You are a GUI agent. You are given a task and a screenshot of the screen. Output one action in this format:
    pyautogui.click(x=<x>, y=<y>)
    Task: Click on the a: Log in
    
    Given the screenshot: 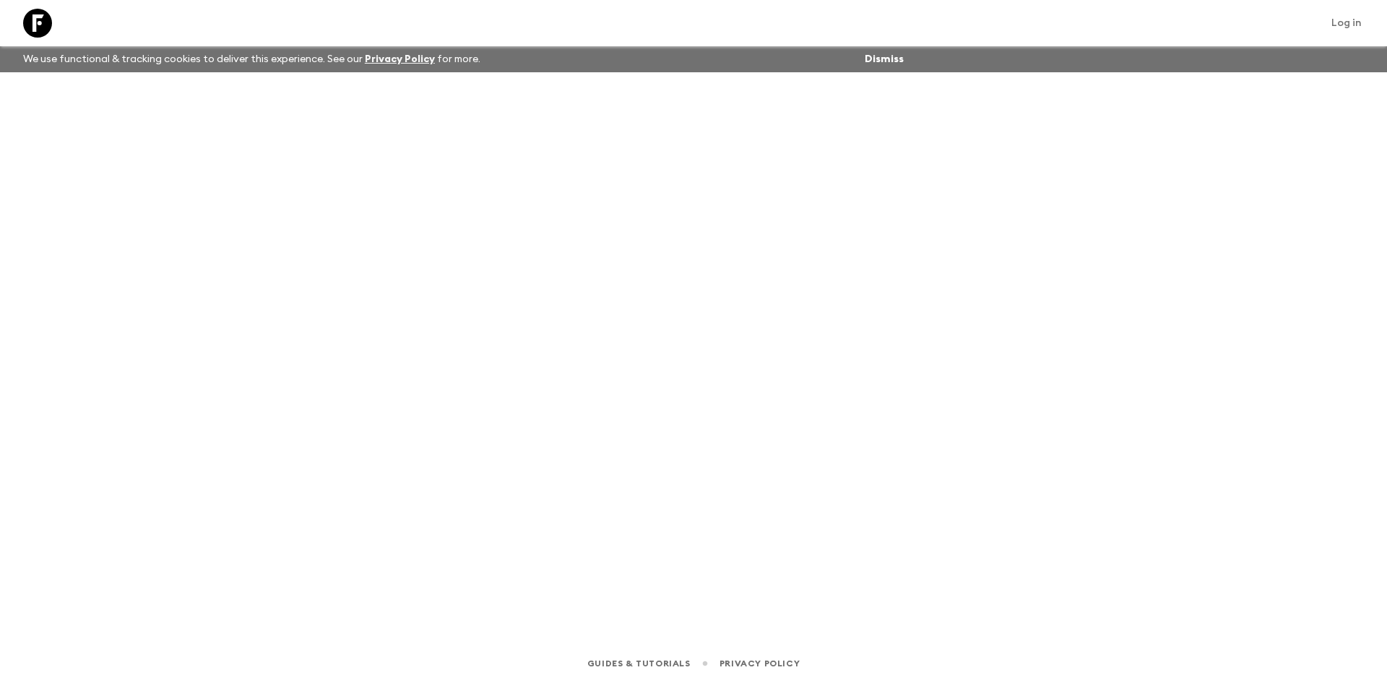 What is the action you would take?
    pyautogui.click(x=1346, y=23)
    